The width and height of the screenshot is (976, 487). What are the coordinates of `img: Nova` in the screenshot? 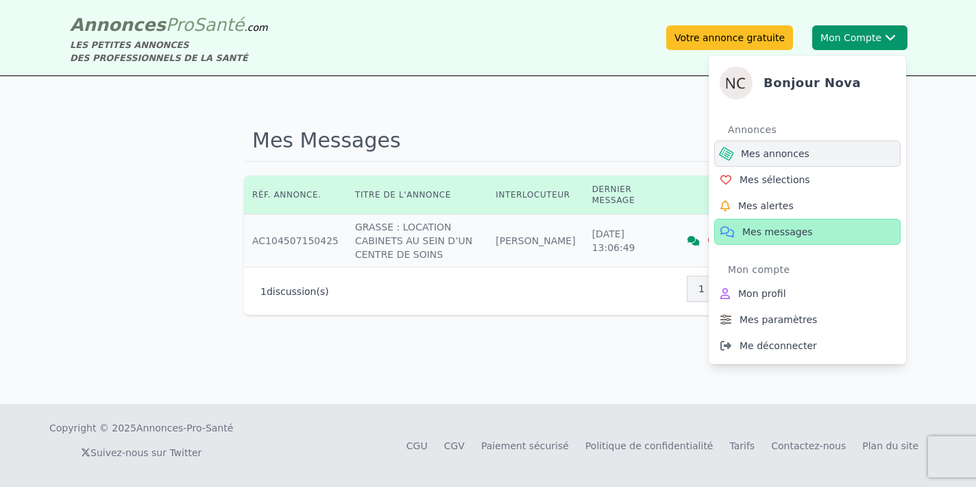 It's located at (736, 83).